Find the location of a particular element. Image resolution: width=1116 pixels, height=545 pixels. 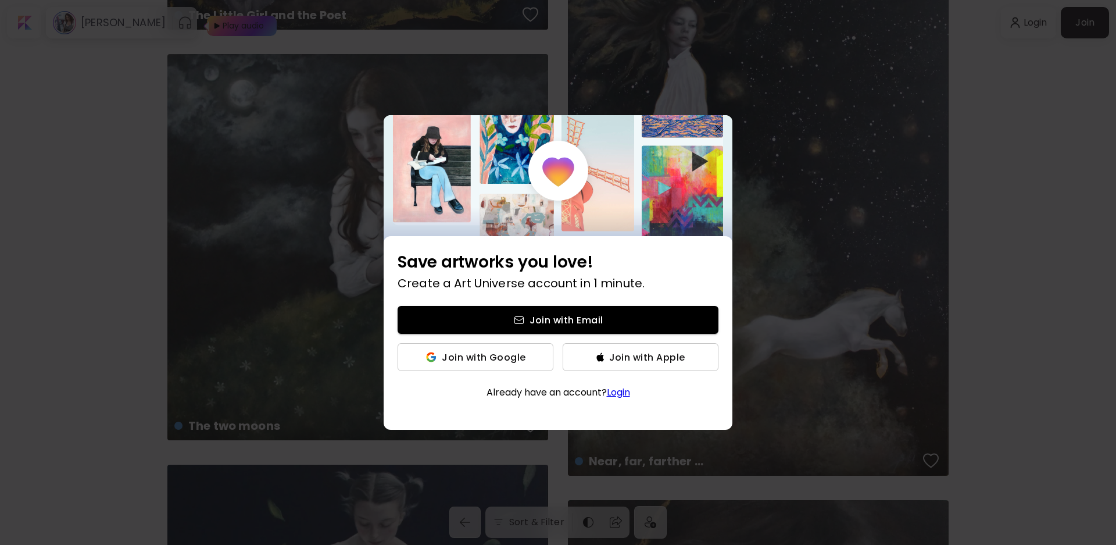

button: mailJoin with Email is located at coordinates (558, 320).